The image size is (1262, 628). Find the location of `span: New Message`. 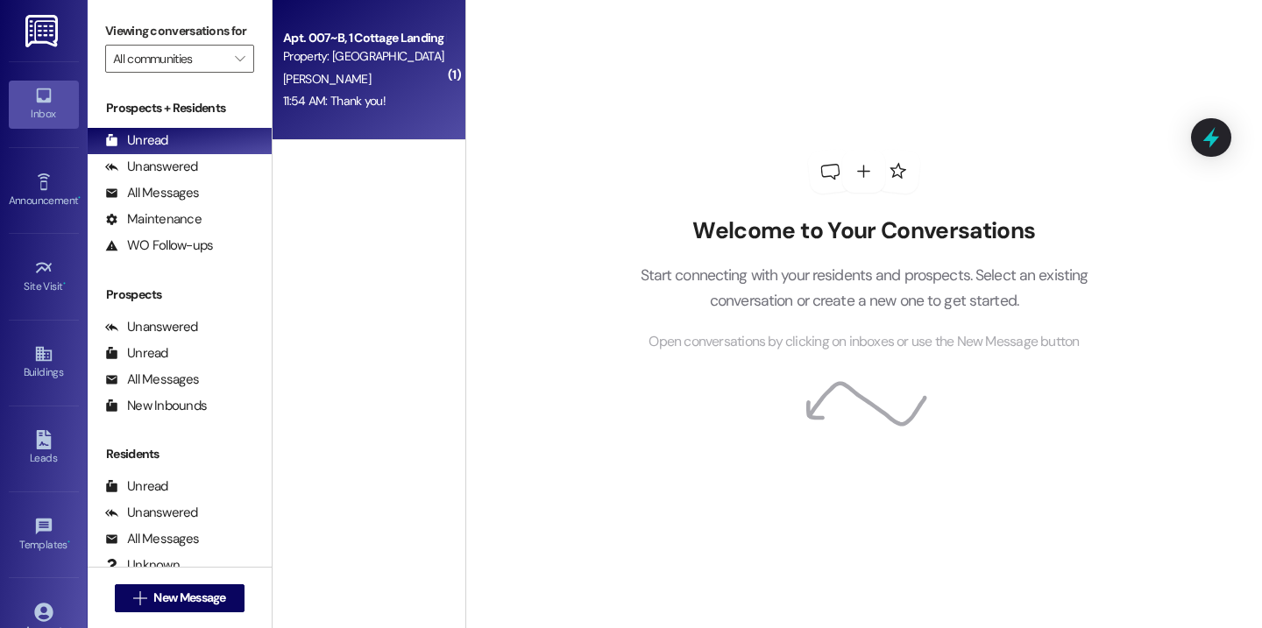

span: New Message is located at coordinates (189, 598).